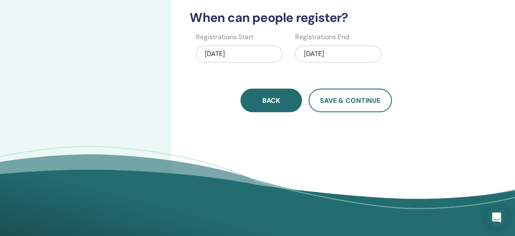  What do you see at coordinates (351, 100) in the screenshot?
I see `span: Save & Continue` at bounding box center [351, 100].